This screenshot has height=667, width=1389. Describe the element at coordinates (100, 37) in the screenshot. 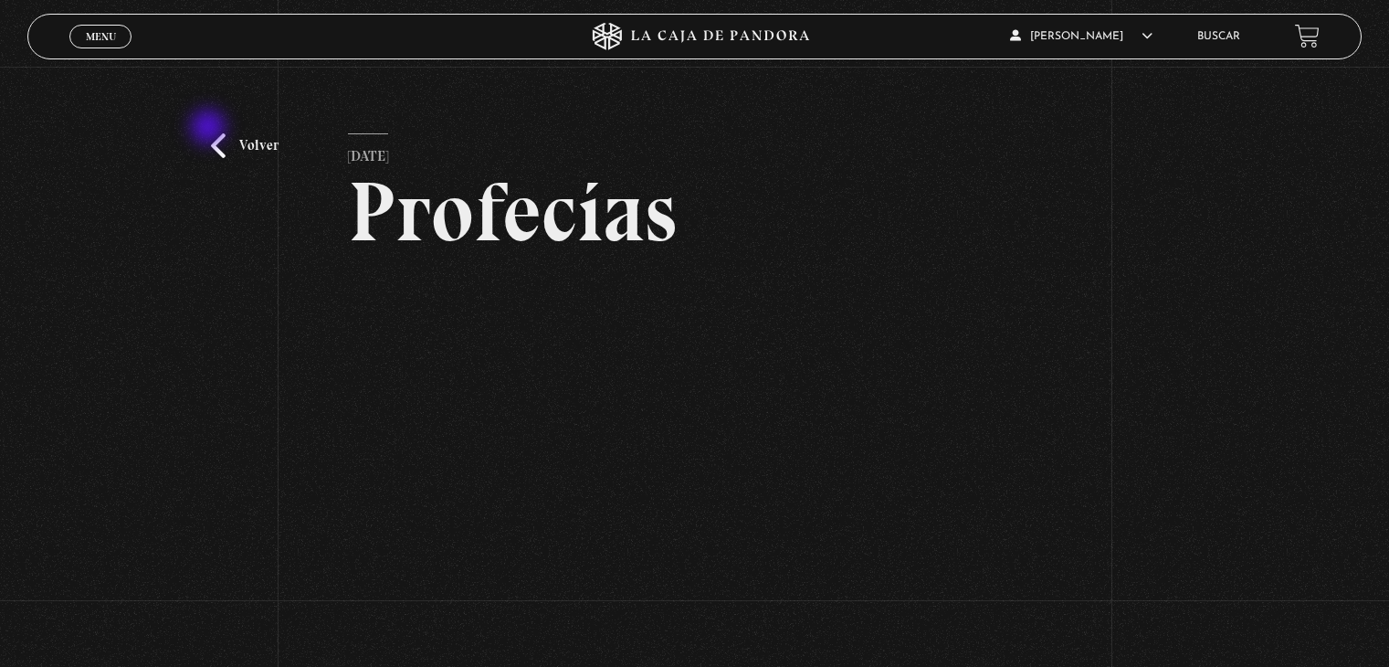

I see `span: Menu` at that location.